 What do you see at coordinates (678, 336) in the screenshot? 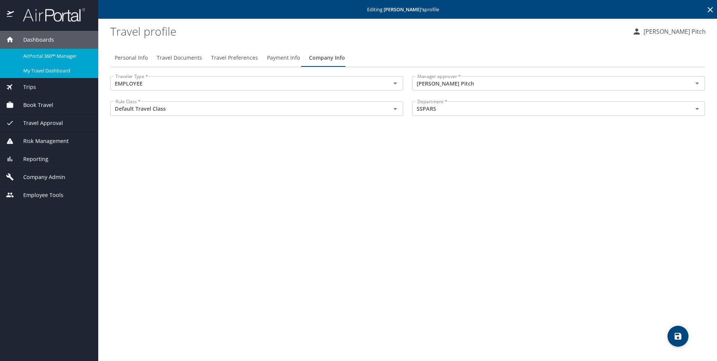
I see `button: save` at bounding box center [678, 336].